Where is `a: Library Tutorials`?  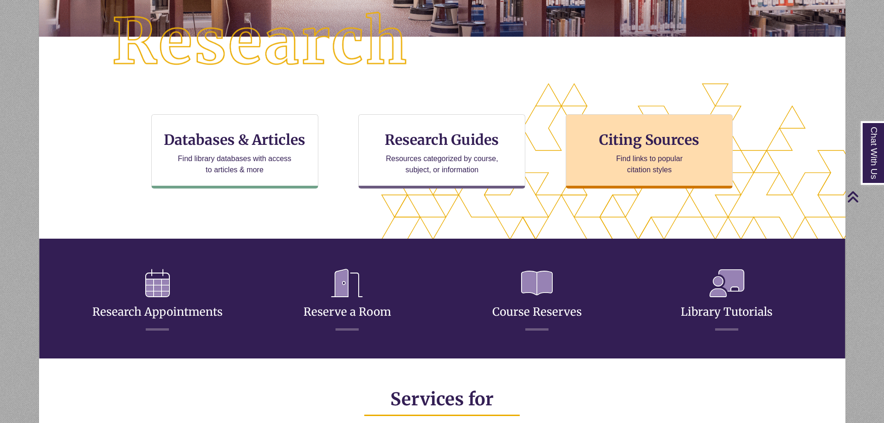
a: Library Tutorials is located at coordinates (727, 300).